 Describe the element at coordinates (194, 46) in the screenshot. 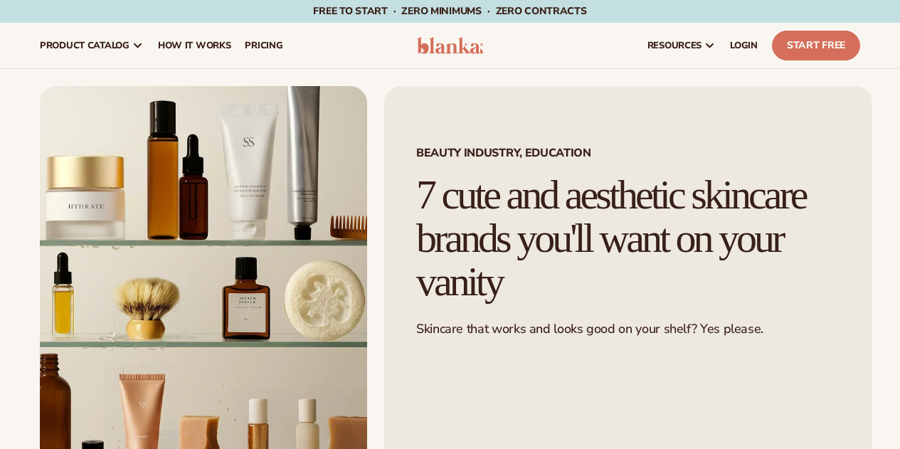

I see `span: How It Works` at that location.